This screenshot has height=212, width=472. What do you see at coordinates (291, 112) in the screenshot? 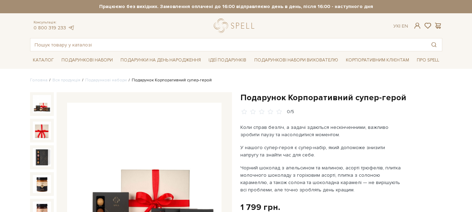
I see `div: 0/5` at bounding box center [291, 112].